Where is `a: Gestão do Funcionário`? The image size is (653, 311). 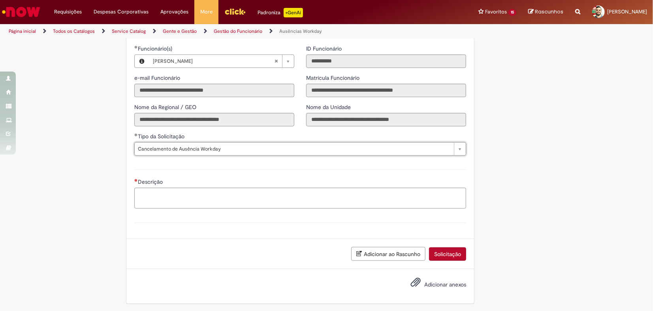 a: Gestão do Funcionário is located at coordinates (238, 31).